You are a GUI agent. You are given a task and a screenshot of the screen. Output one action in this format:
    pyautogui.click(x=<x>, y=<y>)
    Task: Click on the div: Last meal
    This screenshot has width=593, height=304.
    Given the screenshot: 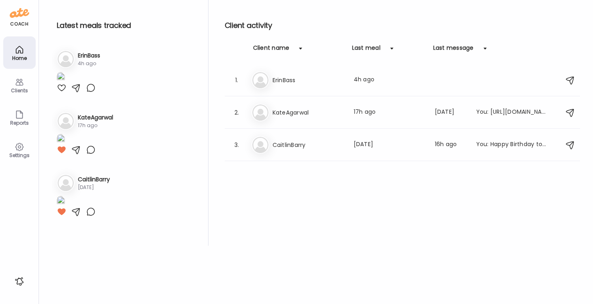 What is the action you would take?
    pyautogui.click(x=366, y=50)
    